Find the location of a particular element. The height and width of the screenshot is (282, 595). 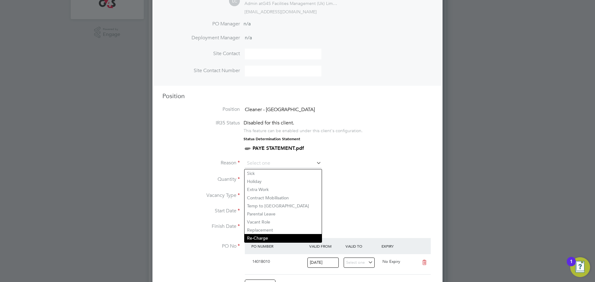

label: Reason is located at coordinates (201, 163).